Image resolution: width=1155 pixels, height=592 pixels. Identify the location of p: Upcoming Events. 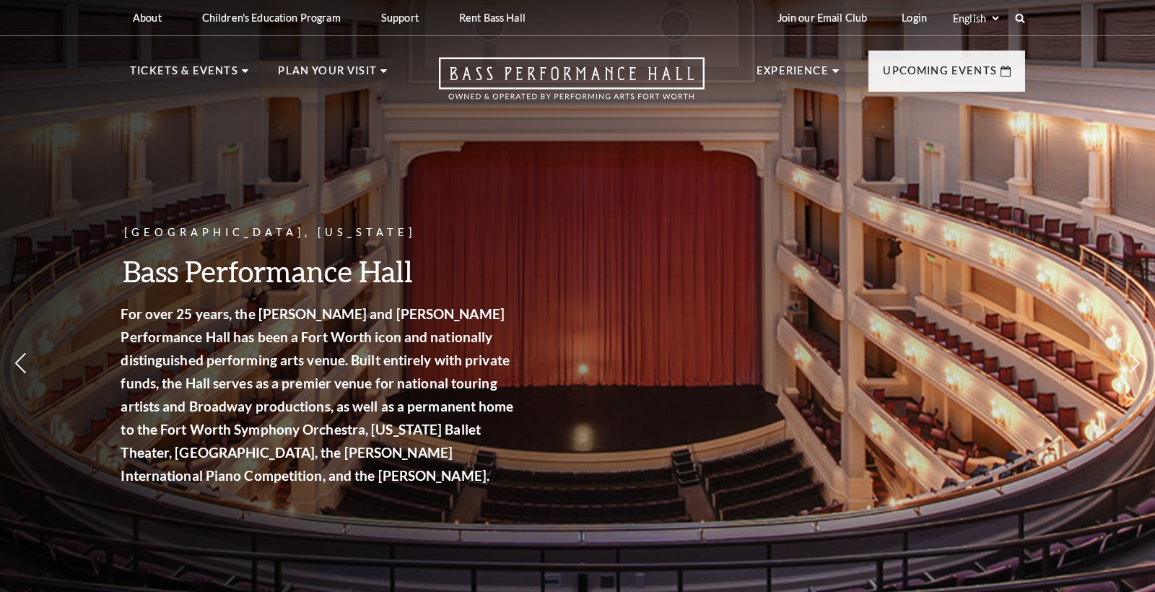
(940, 75).